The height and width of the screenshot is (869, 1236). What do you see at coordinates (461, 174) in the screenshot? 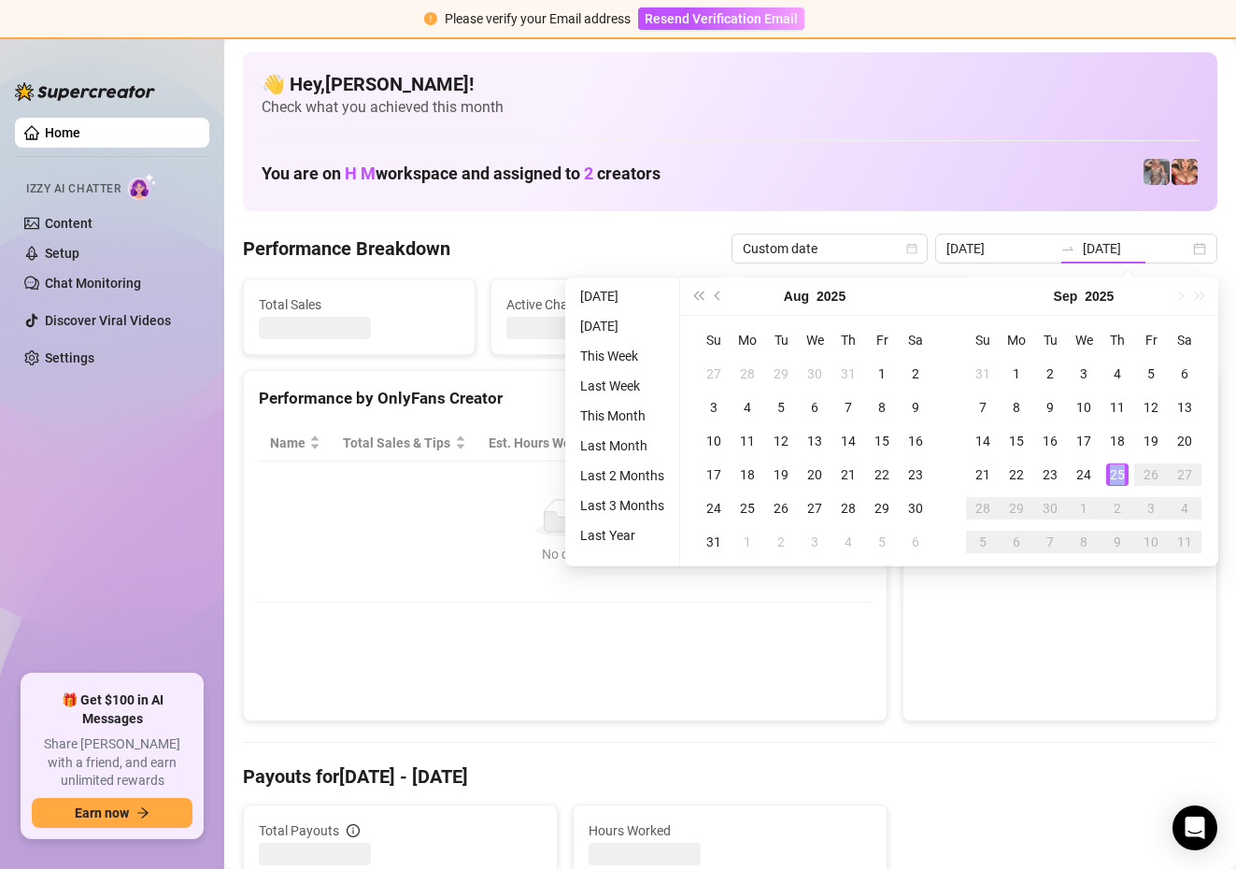
I see `h1: You are on workspace and assigned to creators` at bounding box center [461, 174].